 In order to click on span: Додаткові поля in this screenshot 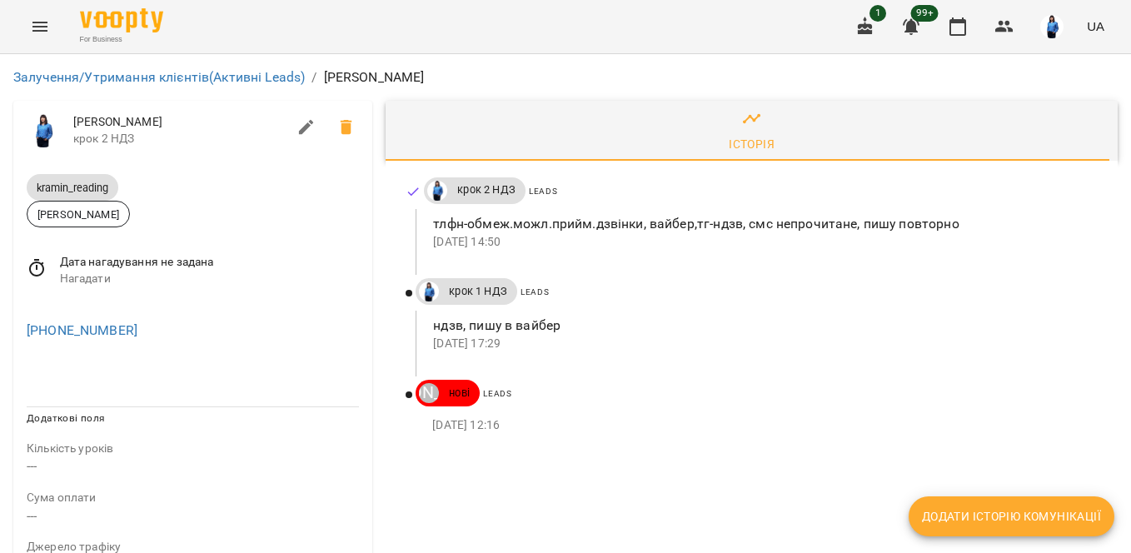, I will do `click(66, 418)`.